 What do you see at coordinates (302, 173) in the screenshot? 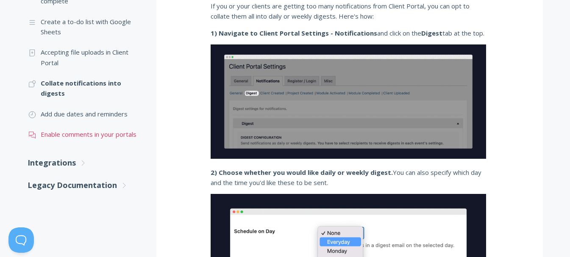
I see `strong: 2) Choose whether you would like daily or weekly digest.` at bounding box center [302, 173].